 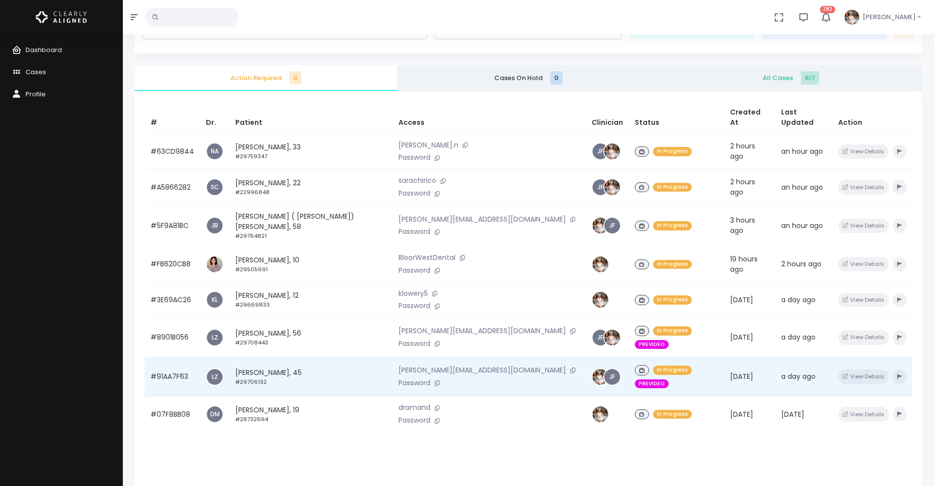 What do you see at coordinates (311, 117) in the screenshot?
I see `th: Patient` at bounding box center [311, 117].